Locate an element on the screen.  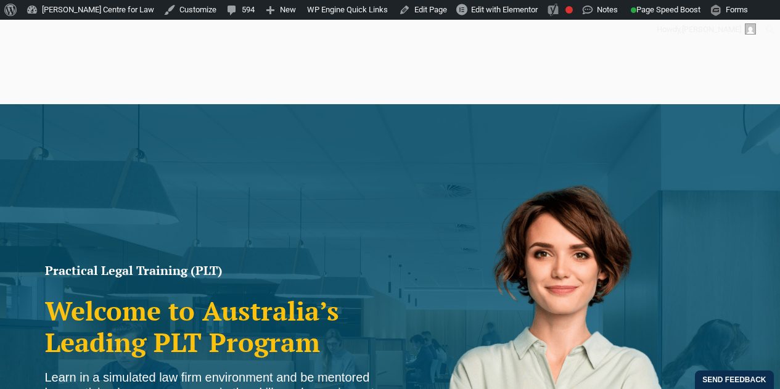
a: Howdy, is located at coordinates (707, 30).